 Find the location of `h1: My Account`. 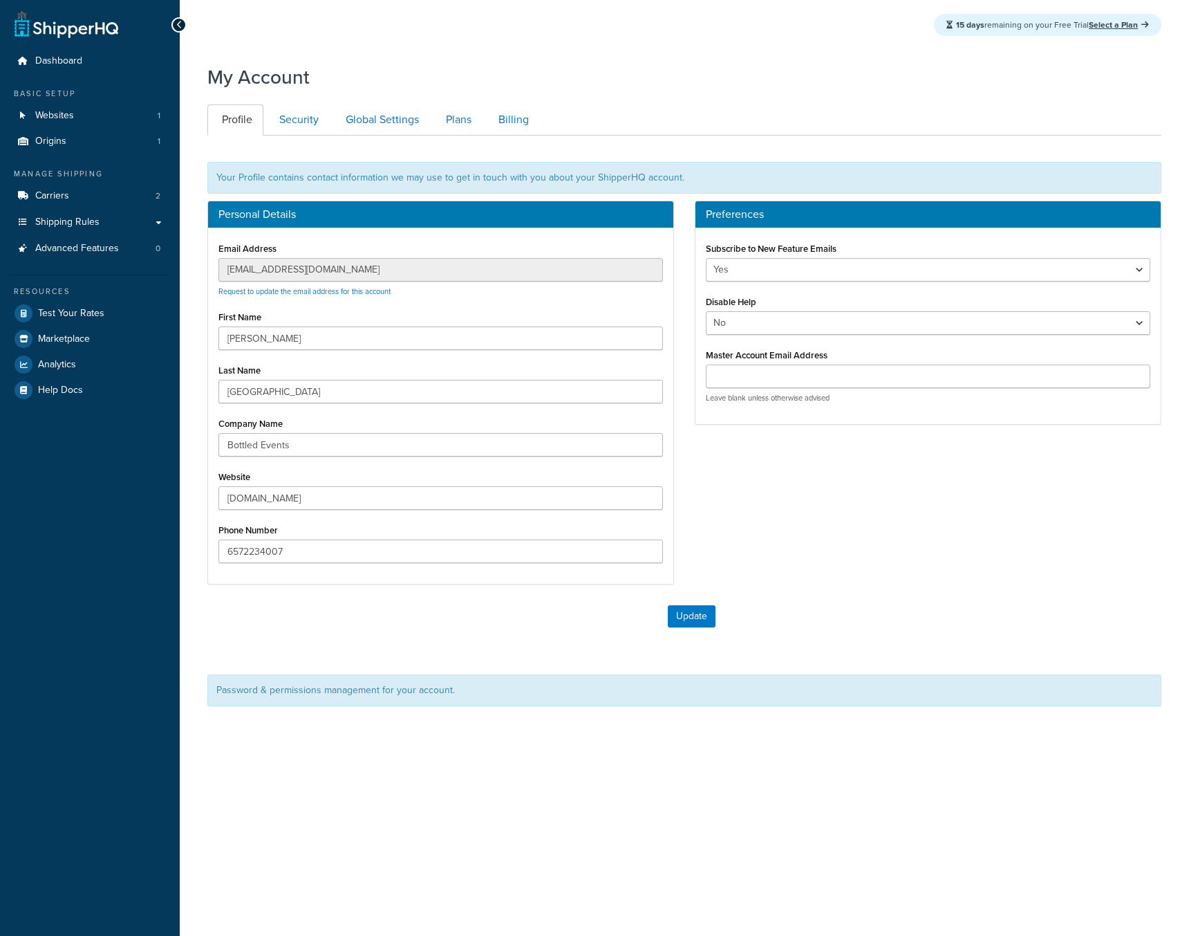

h1: My Account is located at coordinates (259, 77).